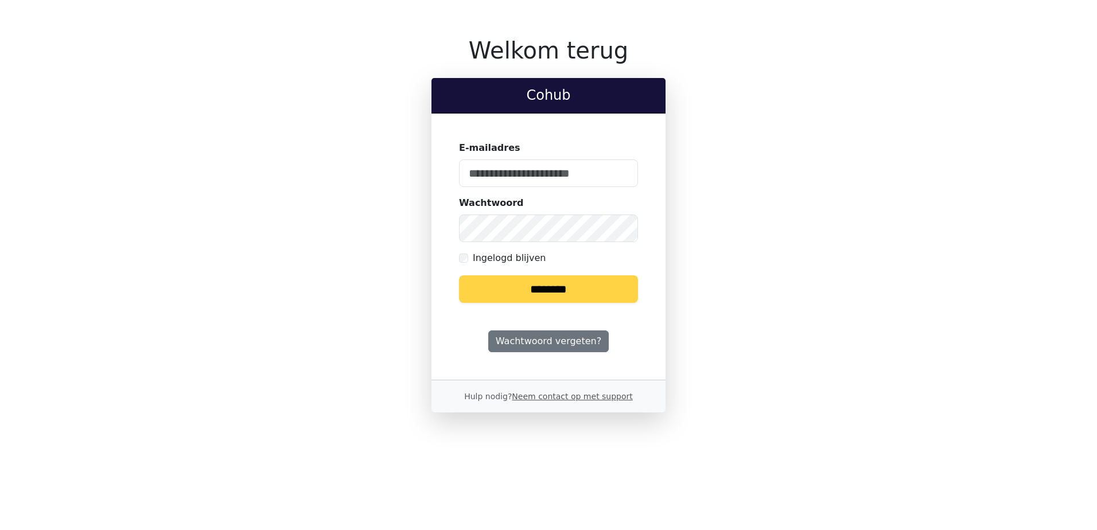 Image resolution: width=1097 pixels, height=530 pixels. What do you see at coordinates (549, 342) in the screenshot?
I see `a: Wachtwoord vergeten?` at bounding box center [549, 342].